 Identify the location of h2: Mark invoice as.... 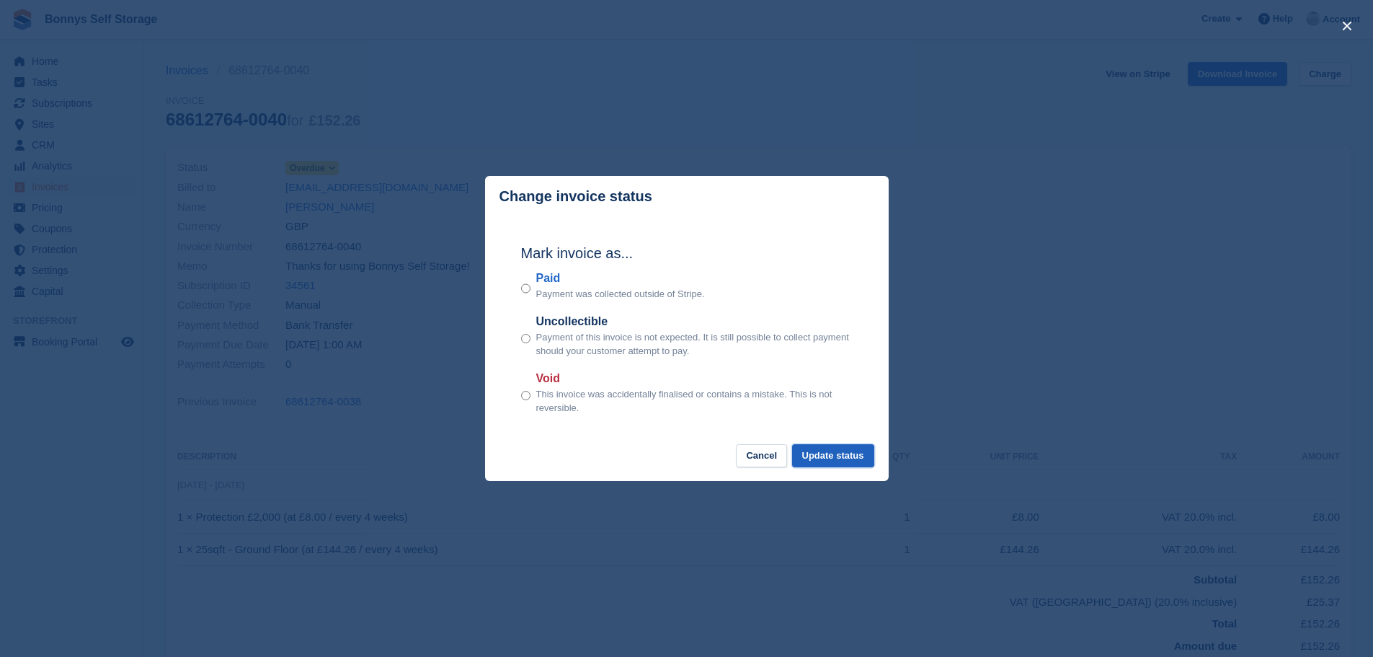
(687, 253).